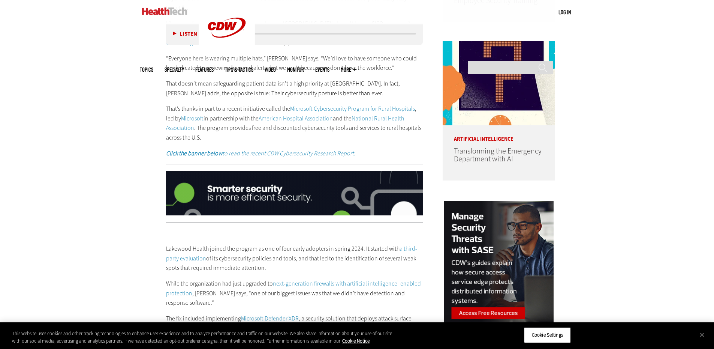 The width and height of the screenshot is (714, 349). I want to click on p: Lakewood Health joined the program as one of four early adopters in spring 2024. It started with ..., so click(295, 258).